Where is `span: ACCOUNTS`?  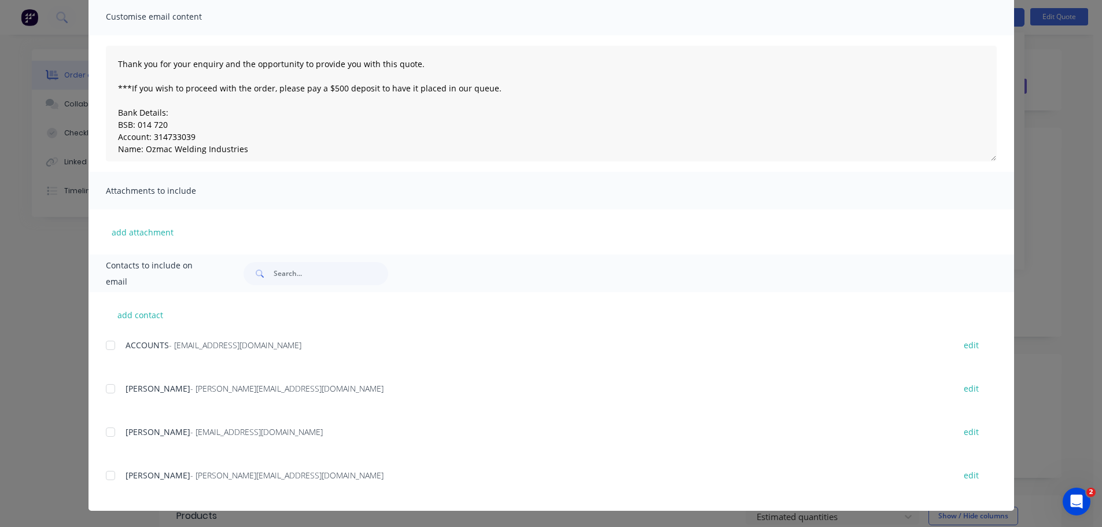 span: ACCOUNTS is located at coordinates (147, 345).